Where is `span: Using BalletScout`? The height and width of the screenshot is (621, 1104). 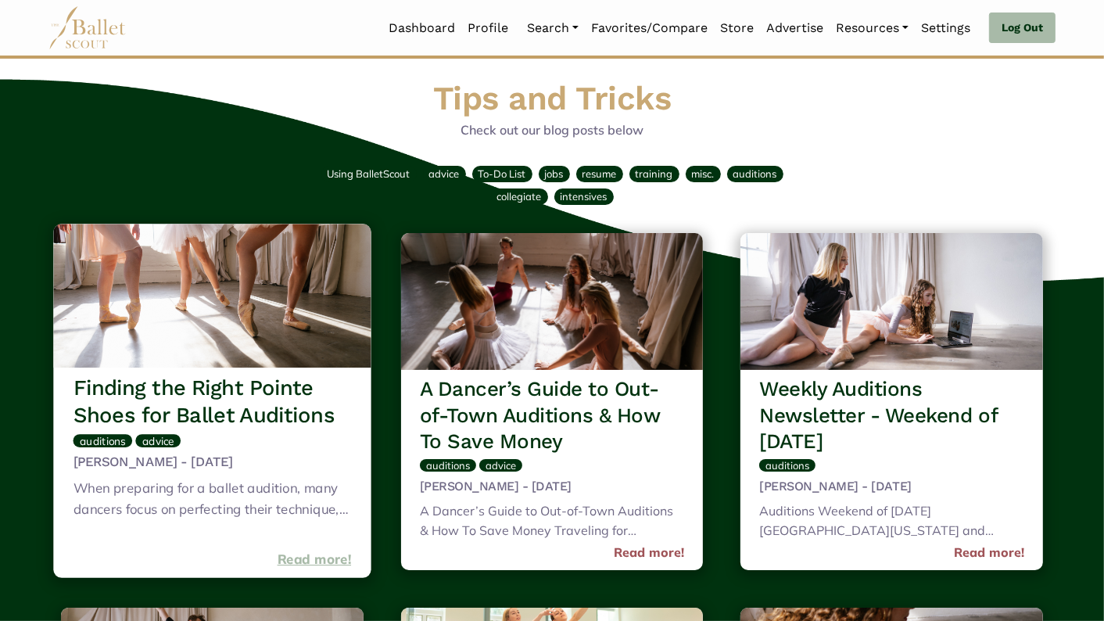 span: Using BalletScout is located at coordinates (369, 174).